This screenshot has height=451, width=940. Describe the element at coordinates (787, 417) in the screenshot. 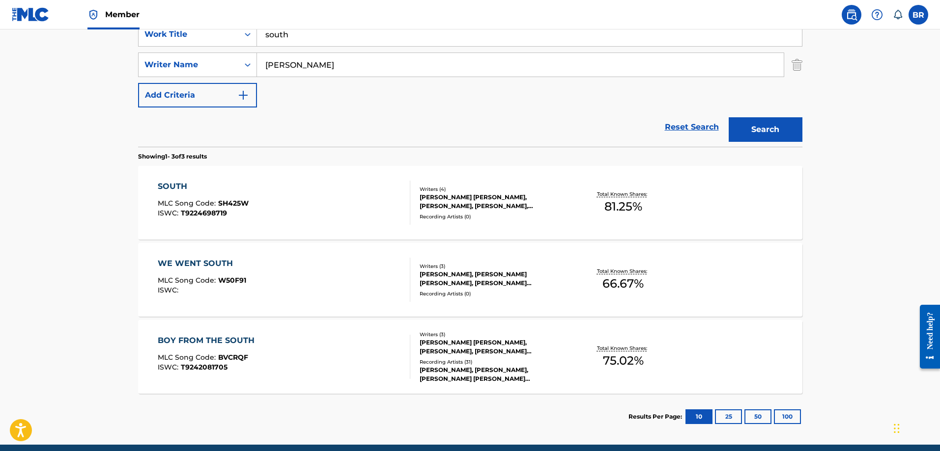

I see `button: 100` at that location.